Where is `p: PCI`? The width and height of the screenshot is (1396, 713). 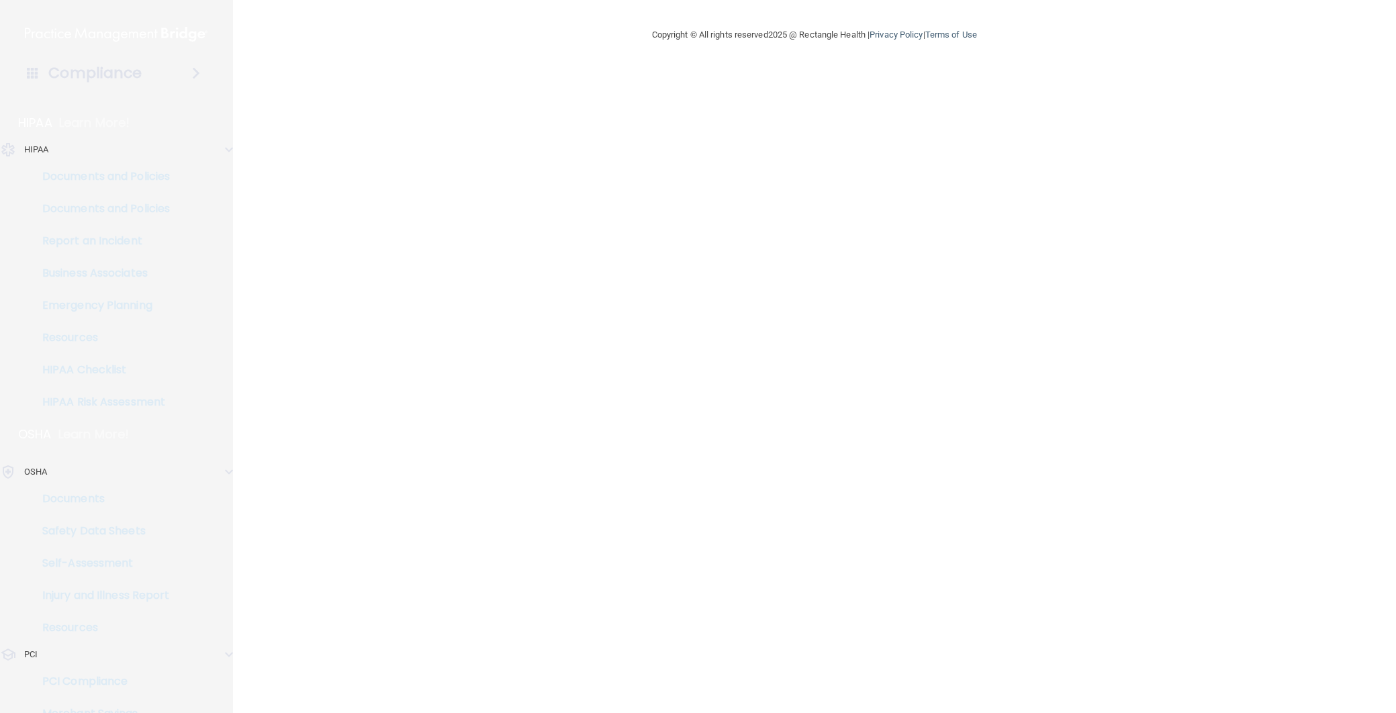 p: PCI is located at coordinates (31, 655).